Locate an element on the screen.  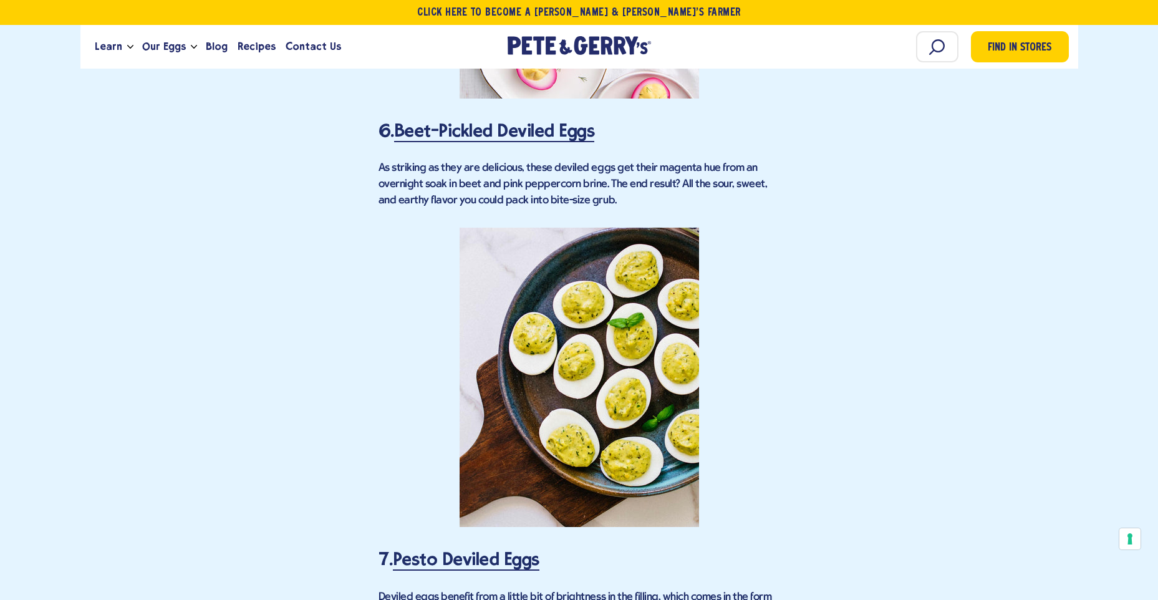
a: Our Eggs is located at coordinates (164, 47).